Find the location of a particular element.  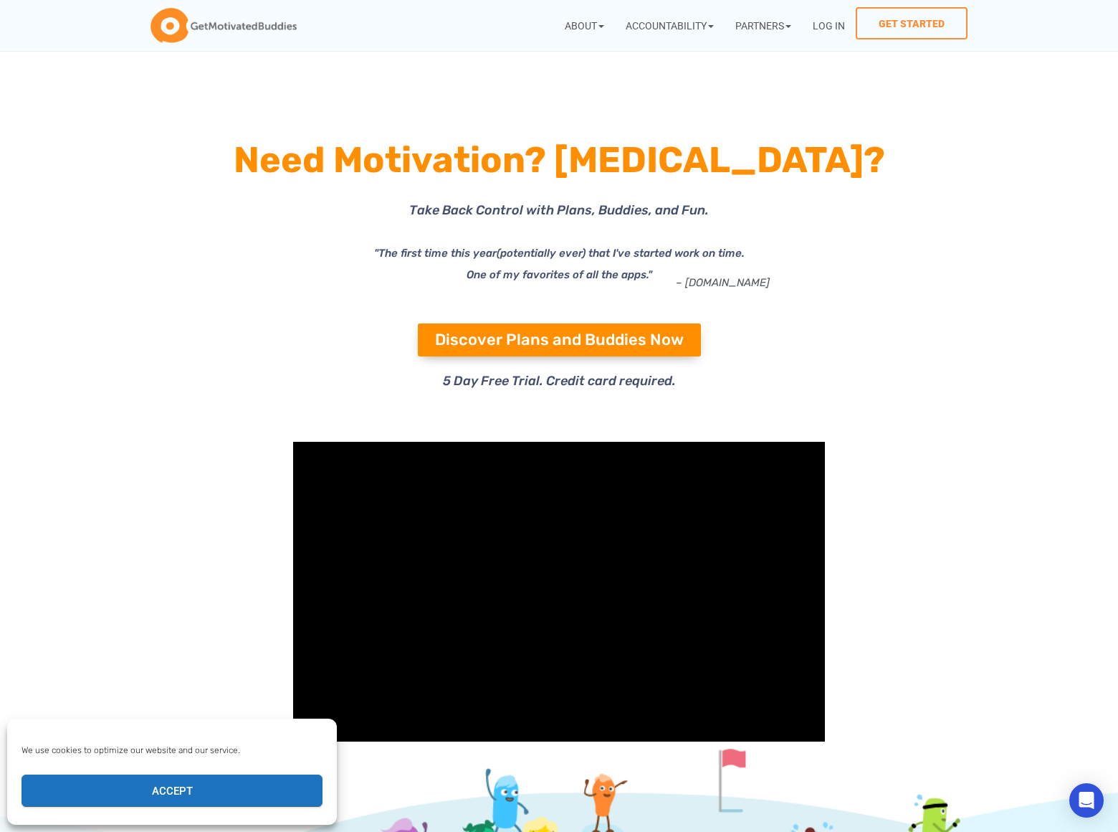

span: Discover Plans and Buddies Now is located at coordinates (559, 340).